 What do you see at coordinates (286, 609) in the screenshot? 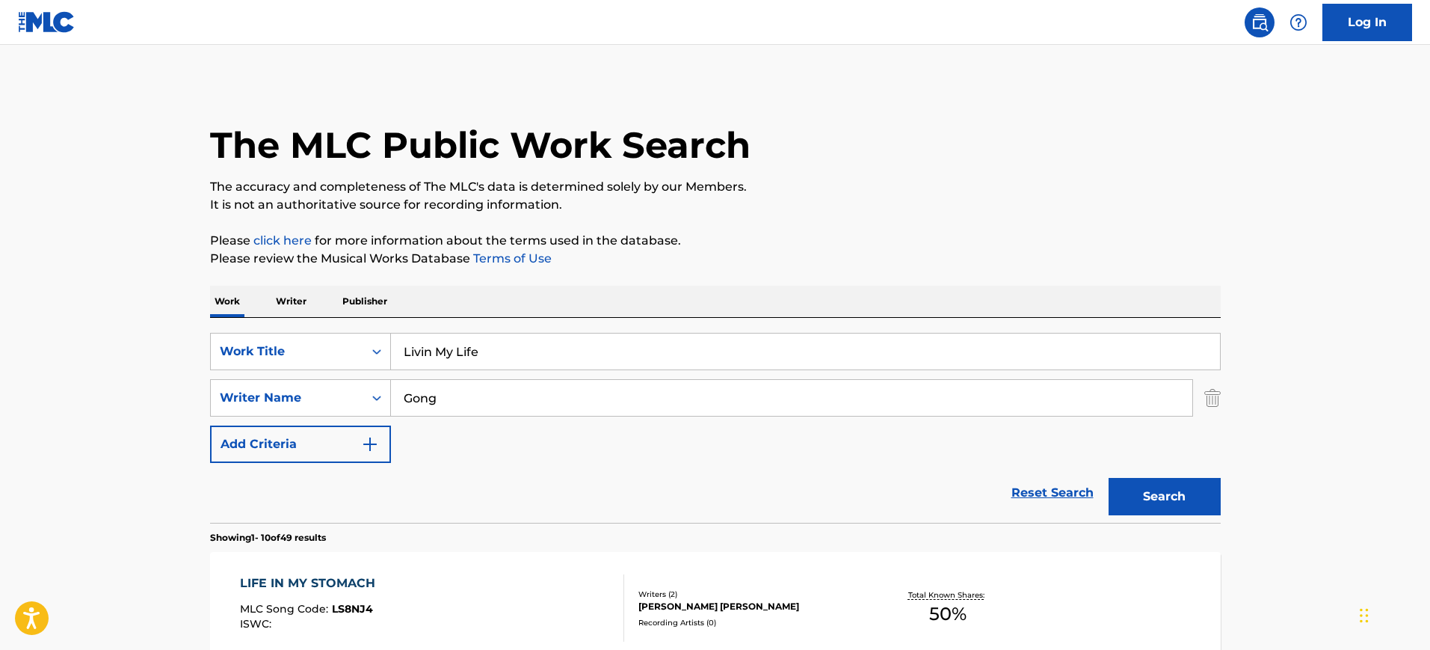
I see `span: MLC Song Code :` at bounding box center [286, 609].